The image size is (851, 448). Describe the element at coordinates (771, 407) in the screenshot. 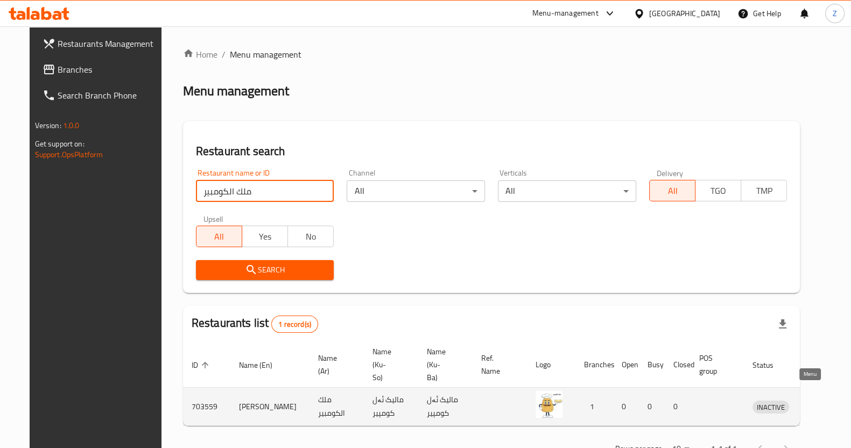

I see `div: INACTIVE` at that location.